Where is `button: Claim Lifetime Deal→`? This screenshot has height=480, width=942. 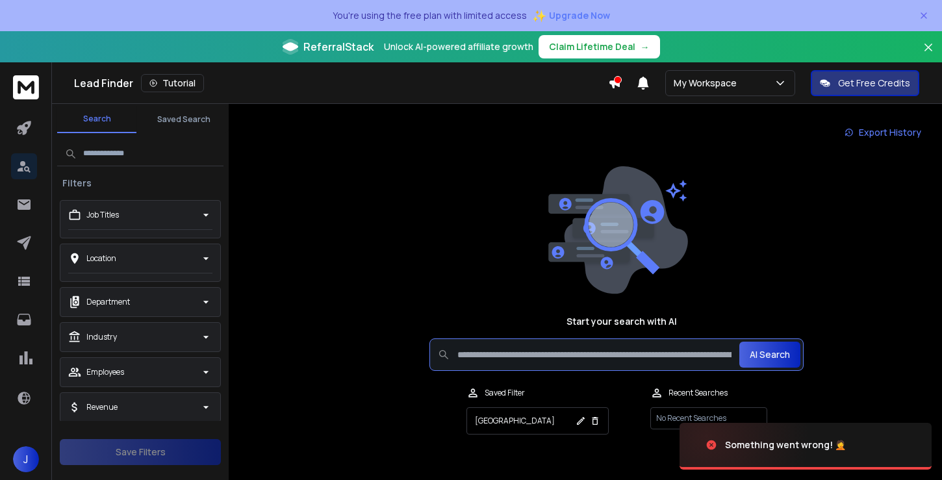 button: Claim Lifetime Deal→ is located at coordinates (599, 47).